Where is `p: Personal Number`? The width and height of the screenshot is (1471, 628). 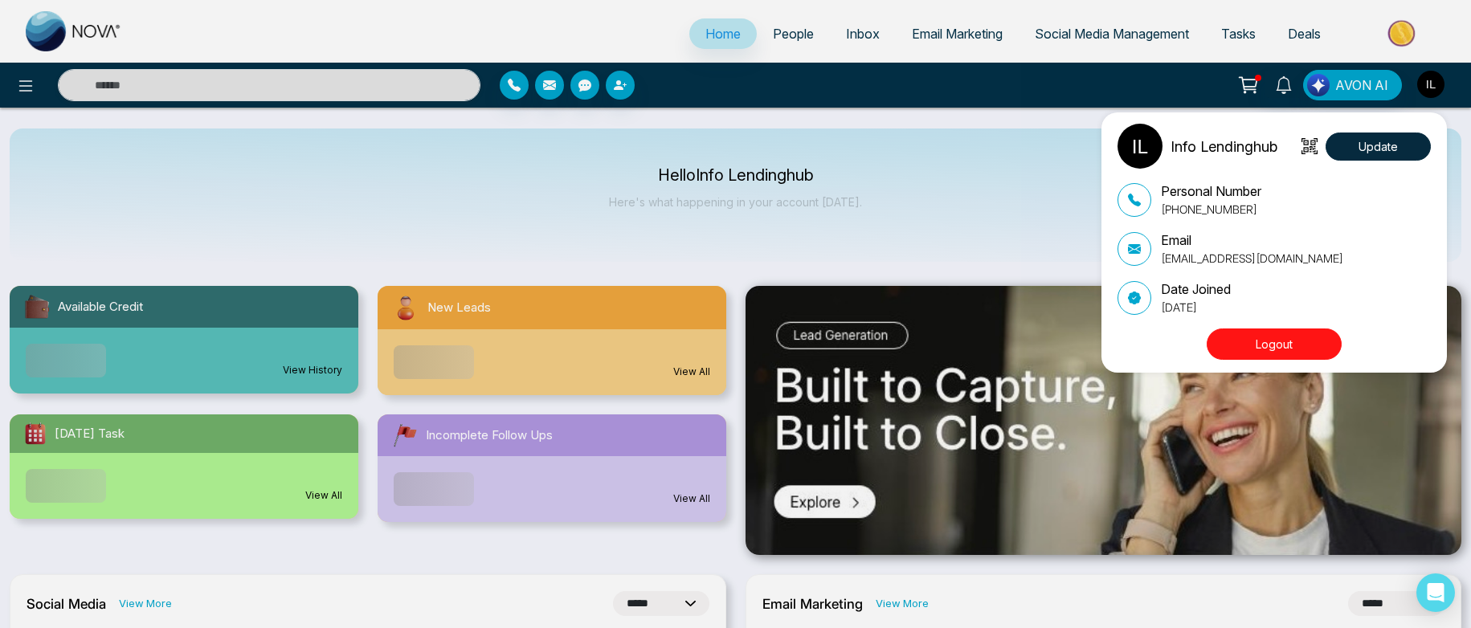 p: Personal Number is located at coordinates (1211, 191).